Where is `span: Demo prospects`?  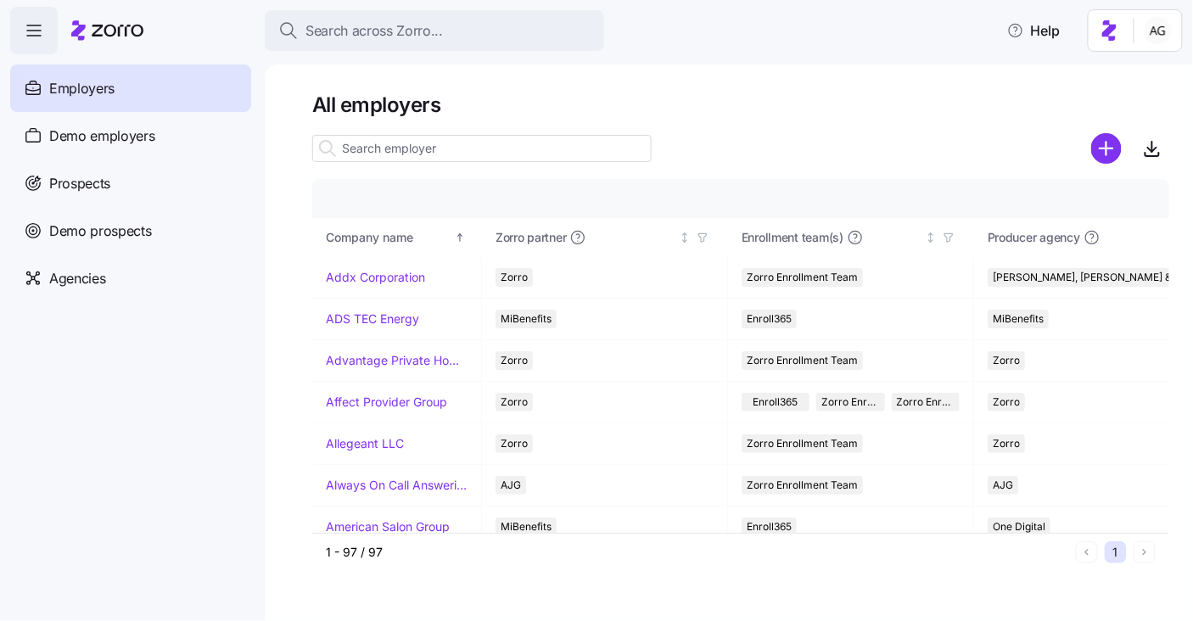 span: Demo prospects is located at coordinates (100, 231).